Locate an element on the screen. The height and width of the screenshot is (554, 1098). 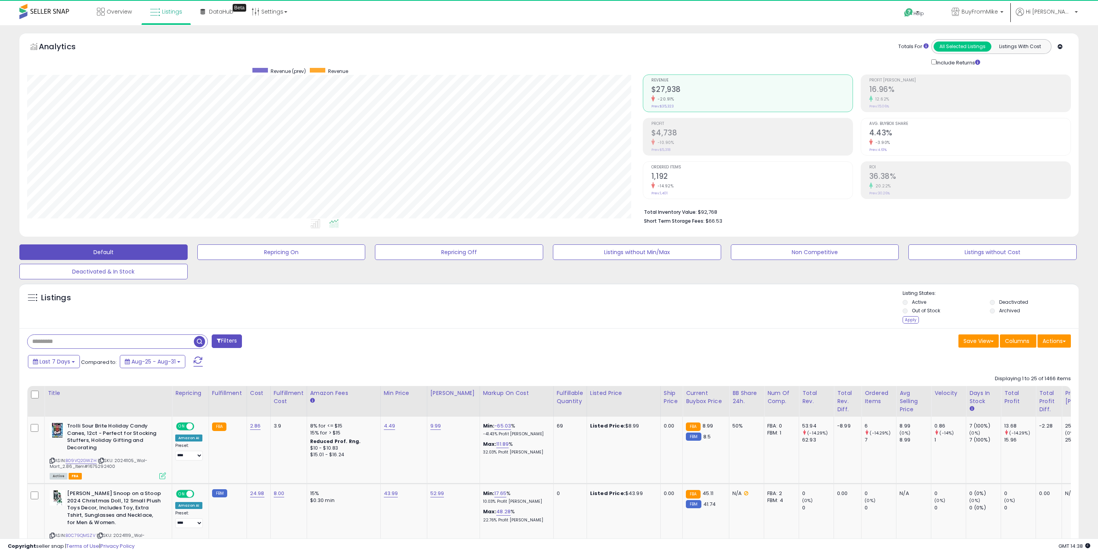
img: 51PpnMjv7SL._SL40_.jpg is located at coordinates (57, 430).